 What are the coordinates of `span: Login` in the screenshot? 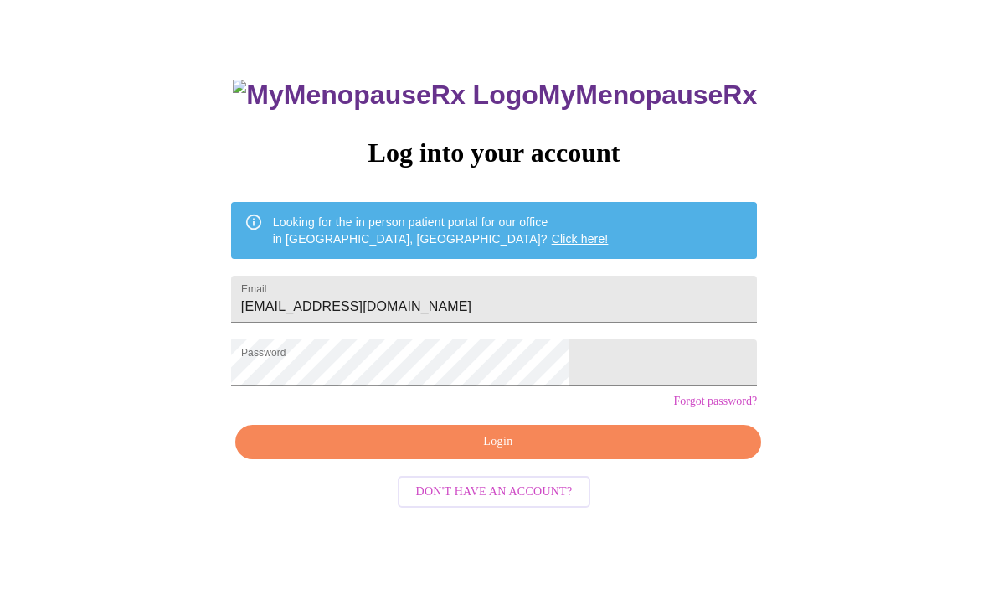 It's located at (498, 442).